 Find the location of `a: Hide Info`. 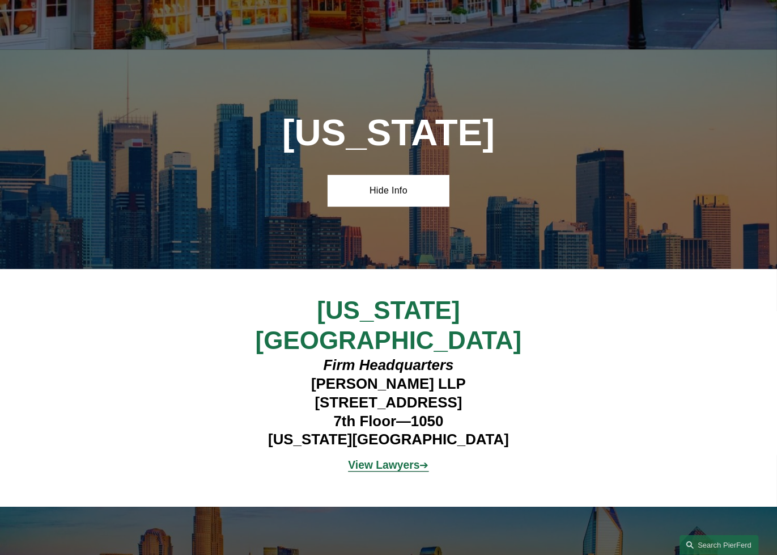

a: Hide Info is located at coordinates (388, 190).